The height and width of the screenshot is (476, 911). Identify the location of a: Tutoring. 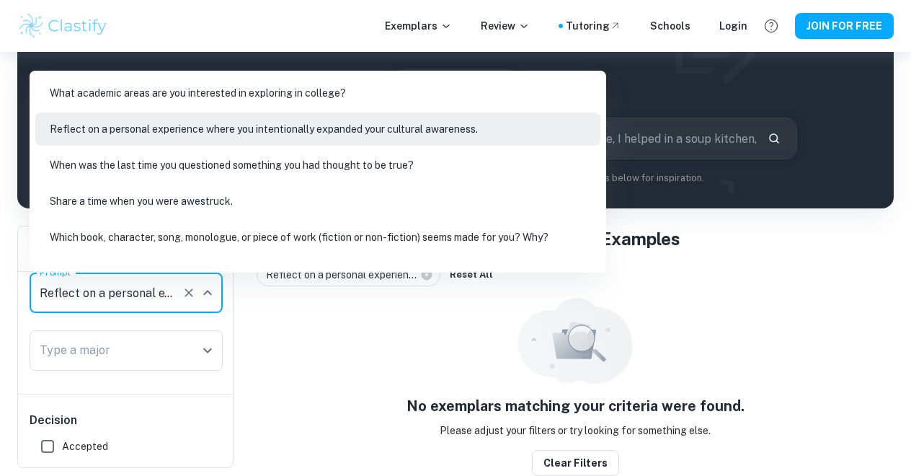
(593, 26).